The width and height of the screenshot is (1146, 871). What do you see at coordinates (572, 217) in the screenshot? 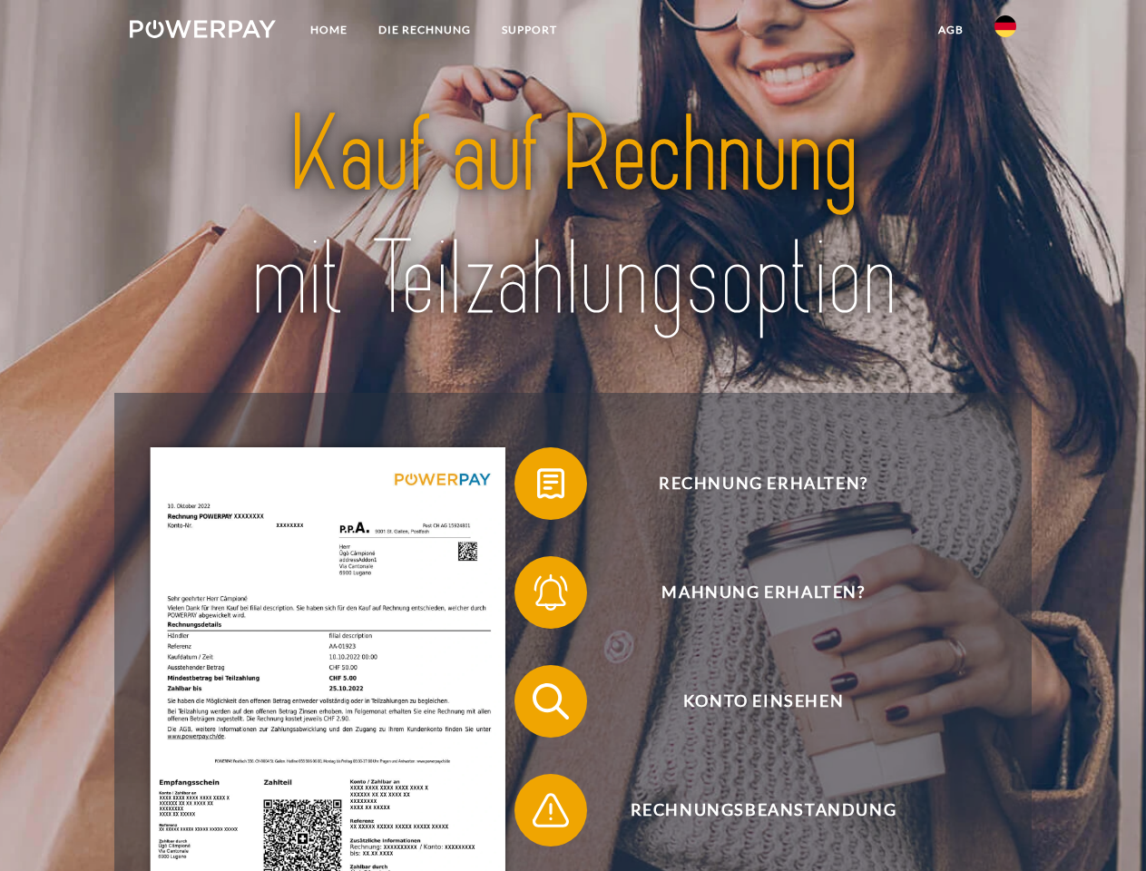
I see `img: title-powerpay_de.svg` at bounding box center [572, 217].